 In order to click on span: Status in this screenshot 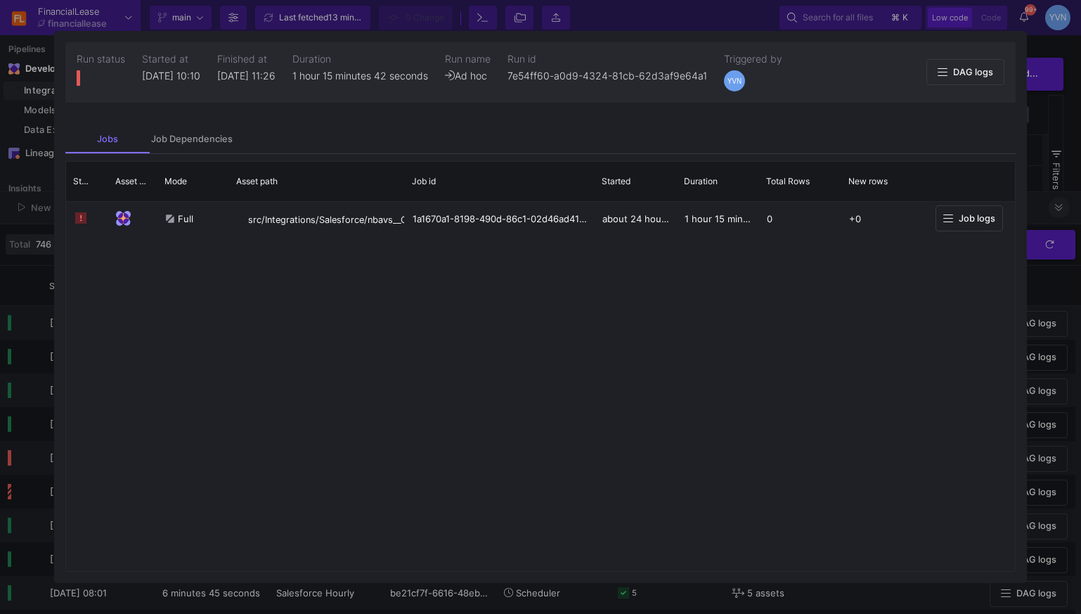, I will do `click(81, 181)`.